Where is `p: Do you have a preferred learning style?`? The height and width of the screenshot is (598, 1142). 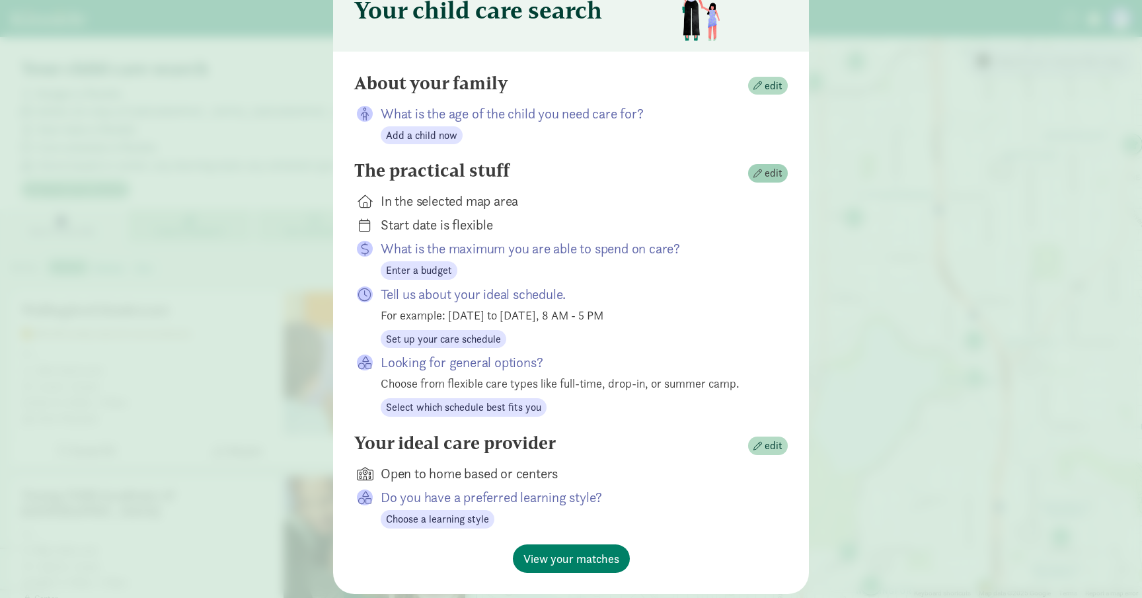
p: Do you have a preferred learning style? is located at coordinates (574, 497).